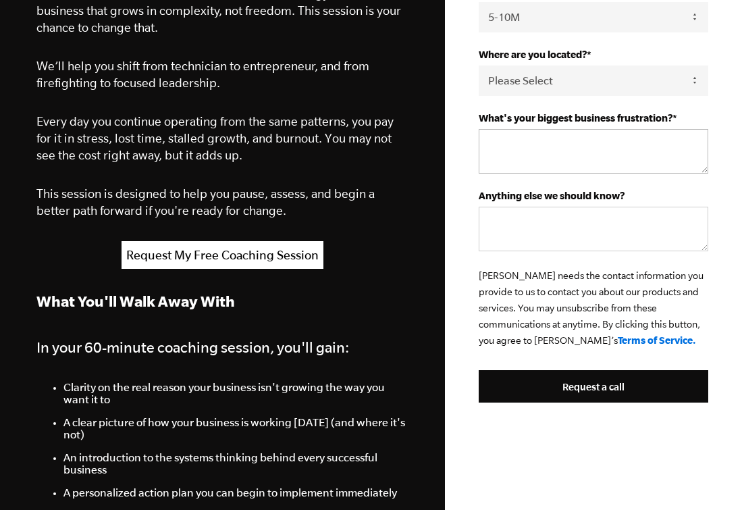 This screenshot has width=742, height=510. I want to click on span: Clarity on the real reason your business isn't growing the way you want it to, so click(224, 393).